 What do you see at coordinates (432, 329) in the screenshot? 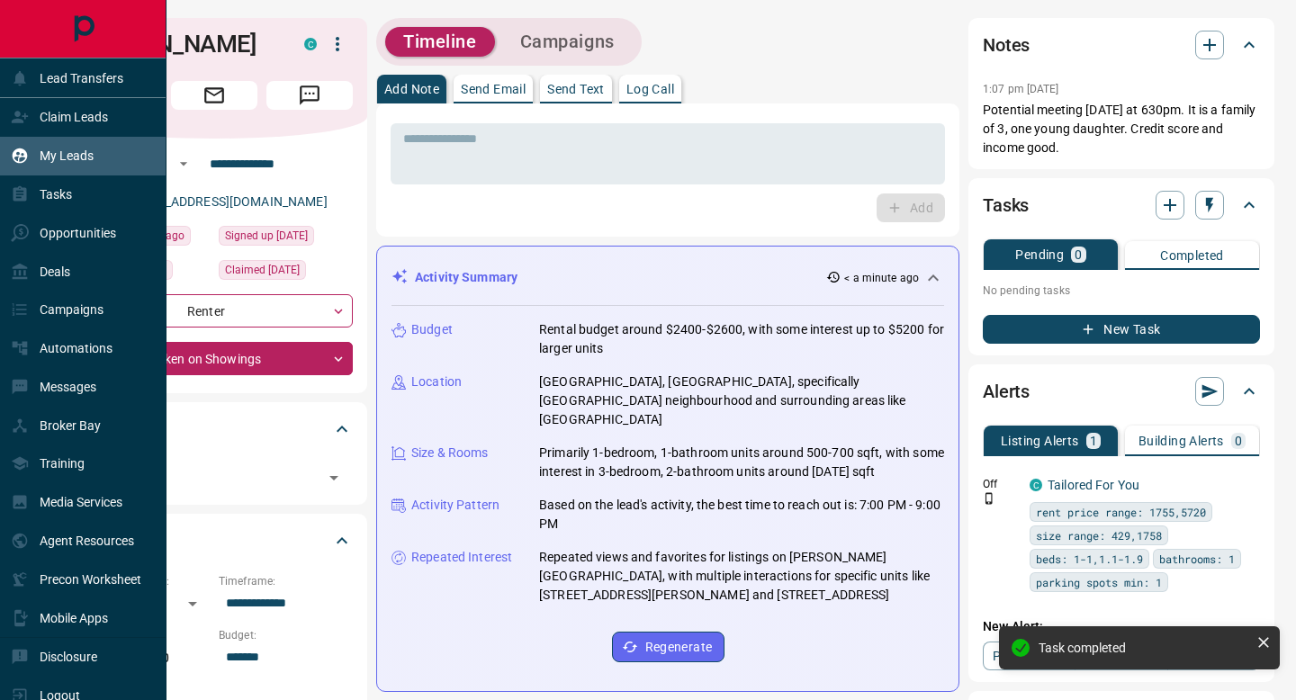
I see `p: Budget` at bounding box center [432, 329].